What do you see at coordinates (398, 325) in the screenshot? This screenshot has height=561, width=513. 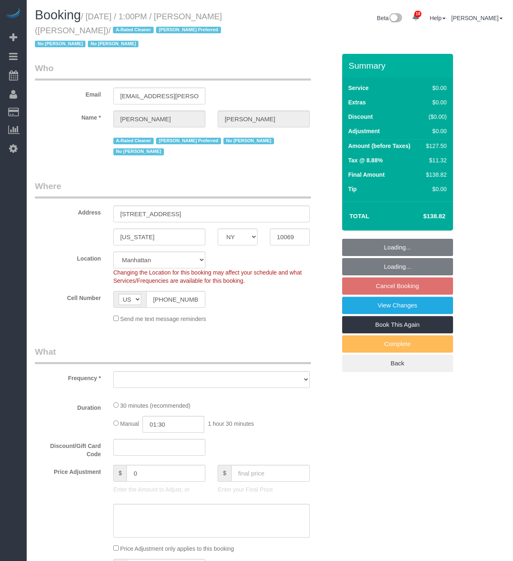 I see `a: Book This Again` at bounding box center [398, 325].